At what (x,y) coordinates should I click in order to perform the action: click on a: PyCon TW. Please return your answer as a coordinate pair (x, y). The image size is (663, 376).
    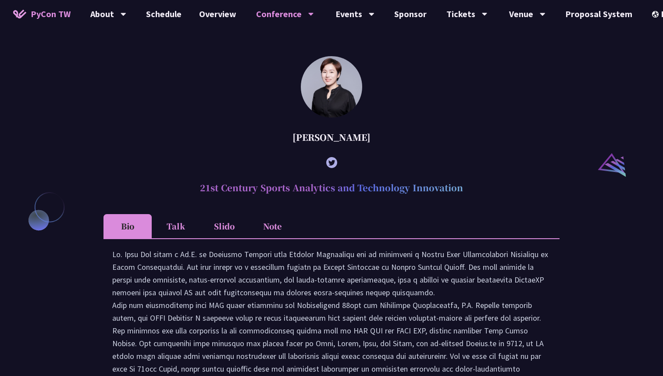
    Looking at the image, I should click on (42, 14).